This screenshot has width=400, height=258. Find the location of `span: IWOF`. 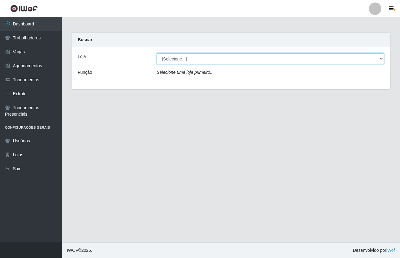

span: IWOF is located at coordinates (73, 250).